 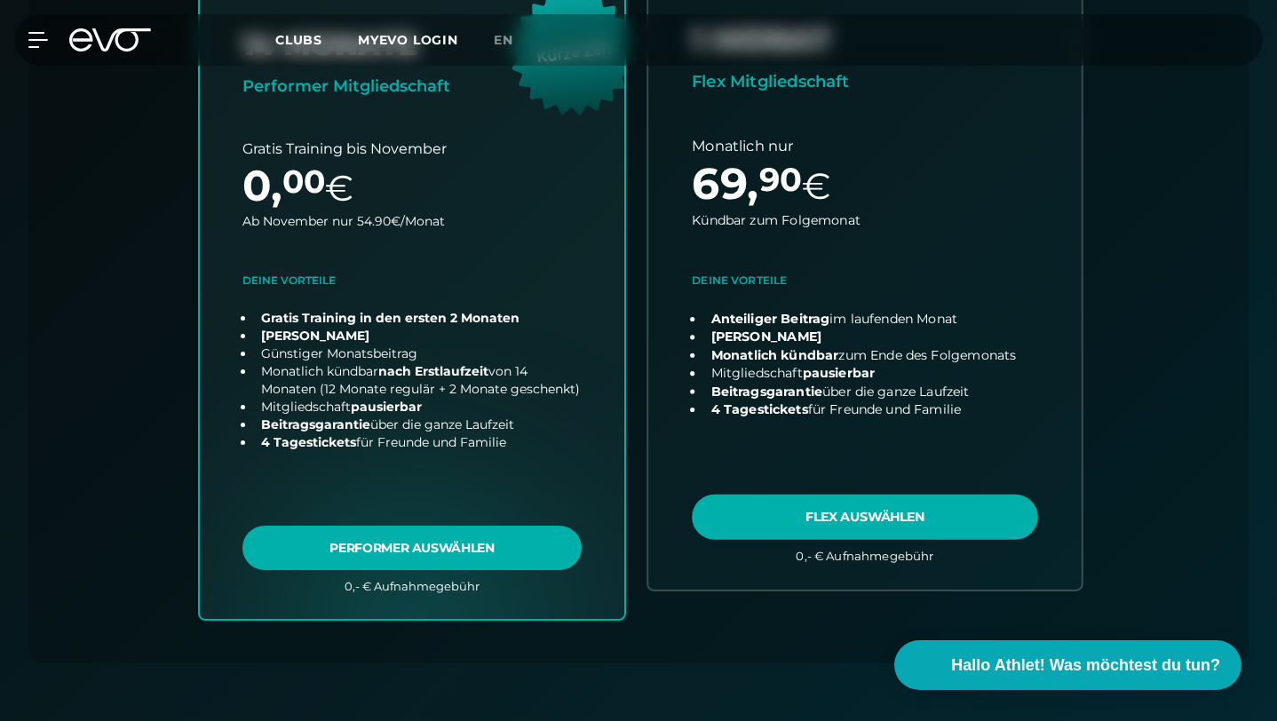 I want to click on a: MYEVO LOGIN, so click(x=408, y=40).